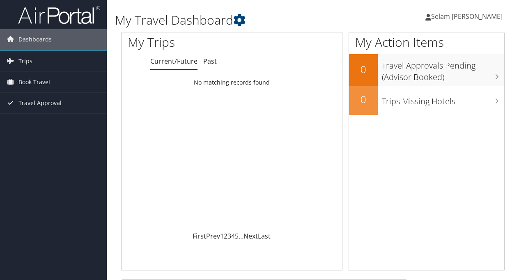 This screenshot has height=280, width=519. What do you see at coordinates (225, 236) in the screenshot?
I see `a: 2` at bounding box center [225, 236].